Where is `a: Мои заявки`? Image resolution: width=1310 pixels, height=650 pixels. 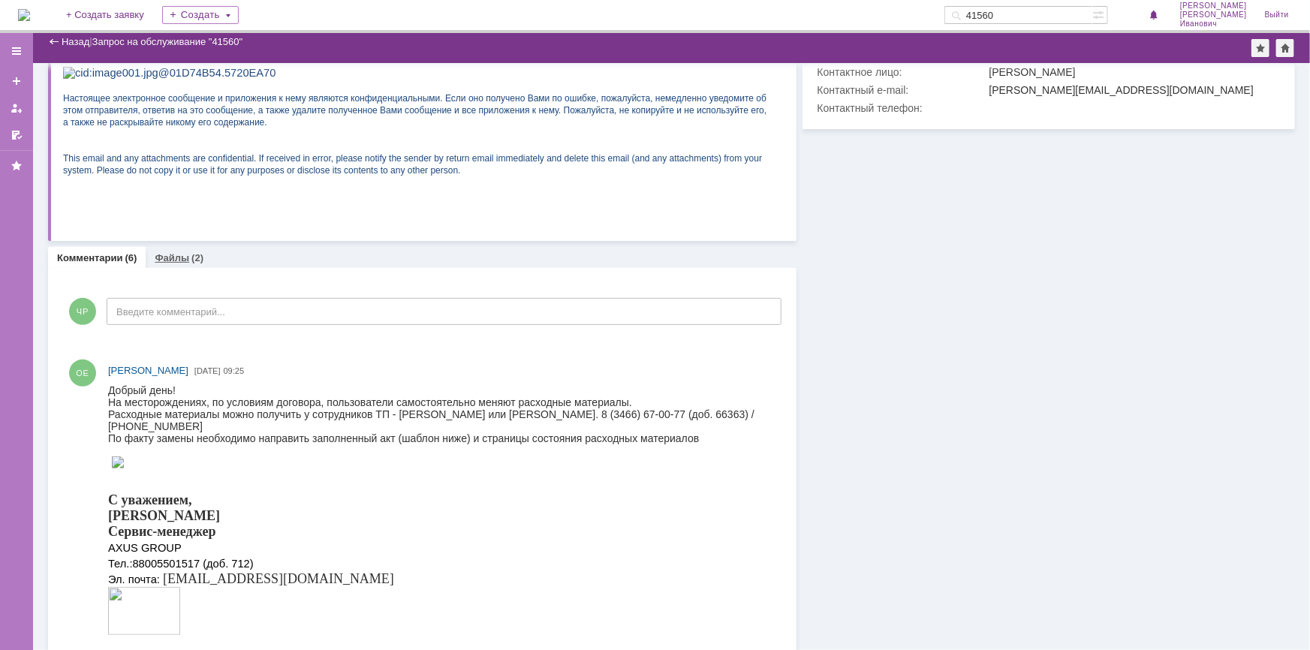
a: Мои заявки is located at coordinates (17, 108).